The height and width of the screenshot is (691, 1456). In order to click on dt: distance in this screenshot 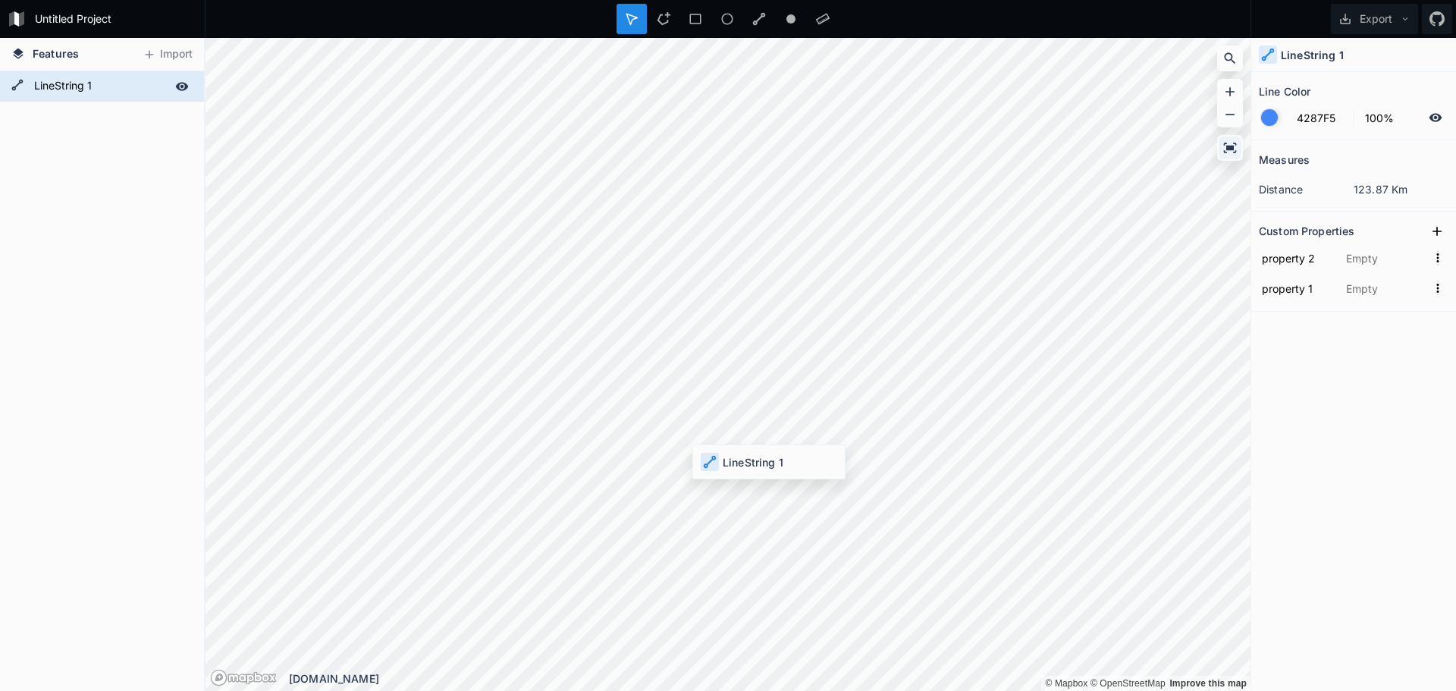, I will do `click(1306, 189)`.